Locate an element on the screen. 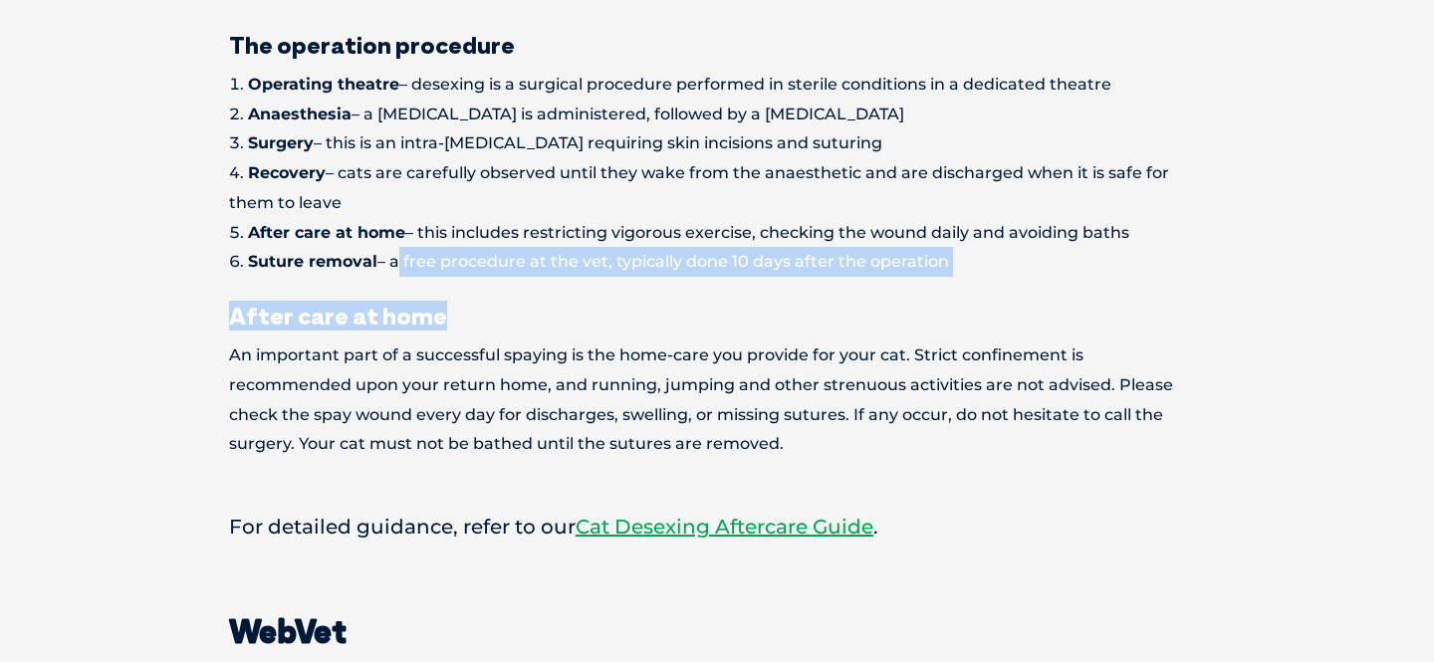 This screenshot has width=1434, height=662. li: – this includes restricting vigorous exercise, checking the wound daily and avoiding baths is located at coordinates (717, 233).